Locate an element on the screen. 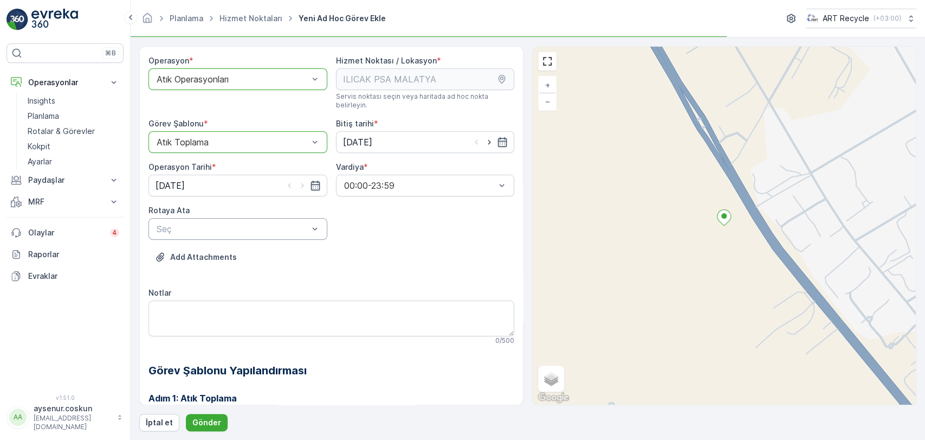  p: Seç is located at coordinates (232, 229).